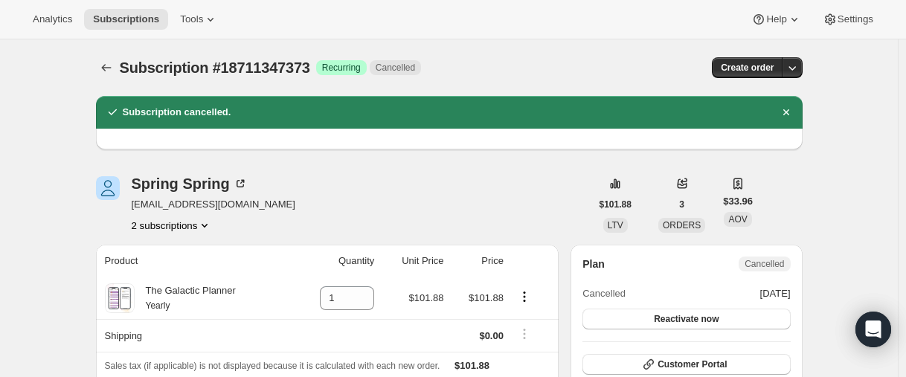 This screenshot has height=377, width=906. Describe the element at coordinates (747, 68) in the screenshot. I see `span: Create order` at that location.